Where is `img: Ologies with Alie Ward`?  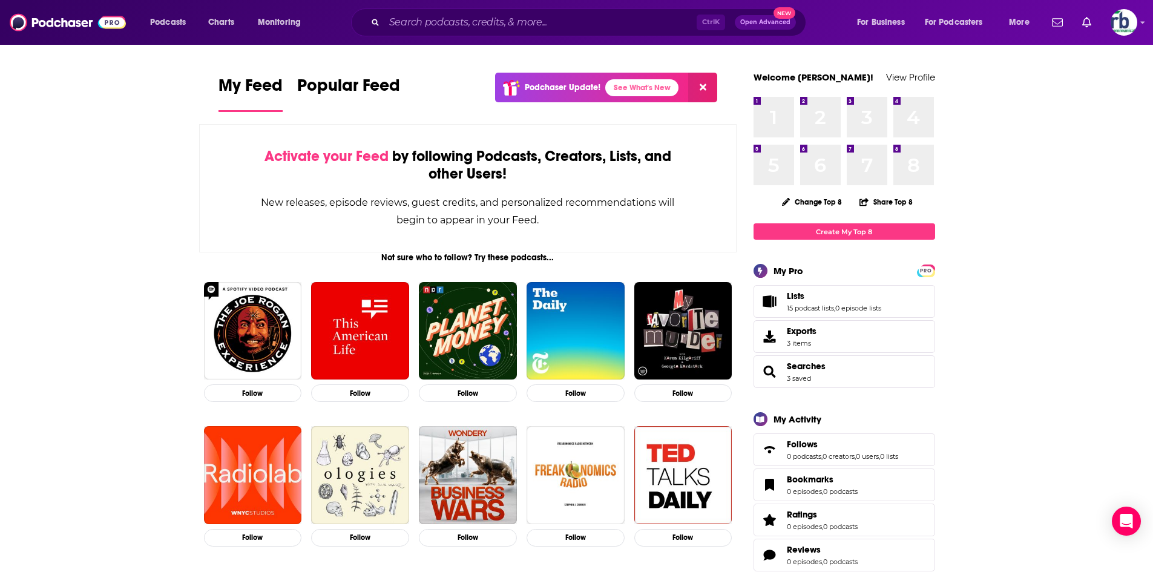
img: Ologies with Alie Ward is located at coordinates (360, 475).